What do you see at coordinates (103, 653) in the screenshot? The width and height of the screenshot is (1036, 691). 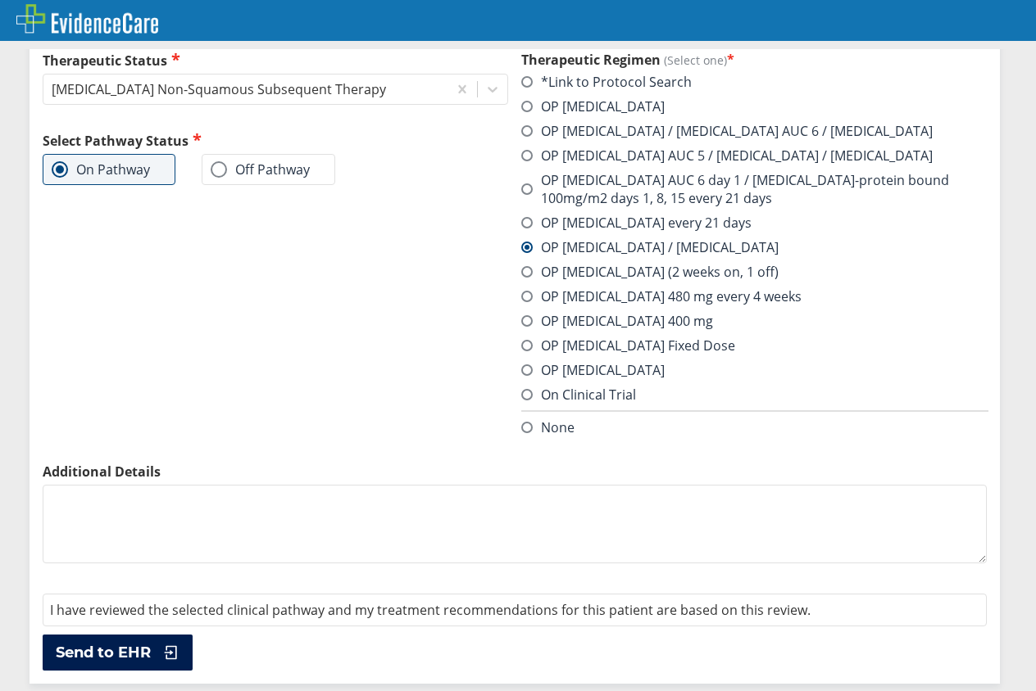 I see `span: Send to EHR` at bounding box center [103, 653].